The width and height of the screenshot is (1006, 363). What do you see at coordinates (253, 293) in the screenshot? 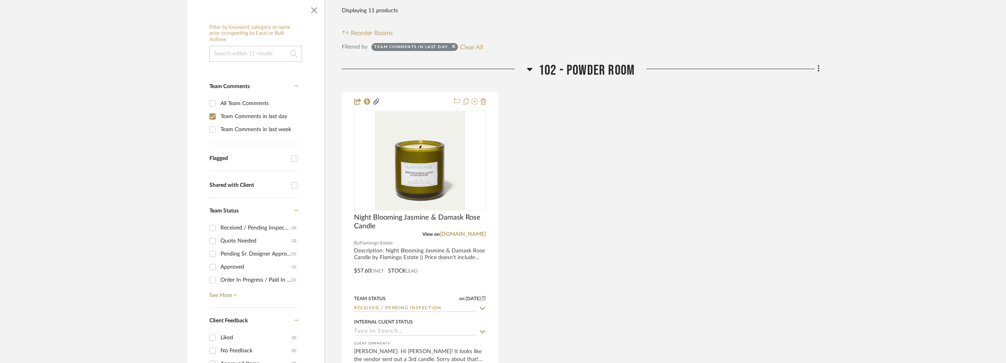
I see `a: See More +` at bounding box center [253, 293].